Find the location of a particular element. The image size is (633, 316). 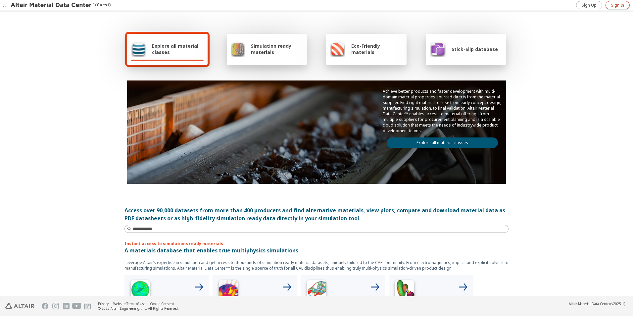

div: © 2025 Altair Engineering, Inc. All Rights Reserved. is located at coordinates (138, 308).